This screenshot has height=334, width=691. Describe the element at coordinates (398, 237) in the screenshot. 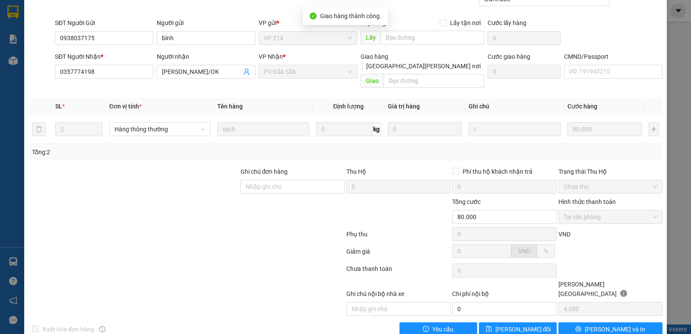

I see `div: Phụ thu` at that location.